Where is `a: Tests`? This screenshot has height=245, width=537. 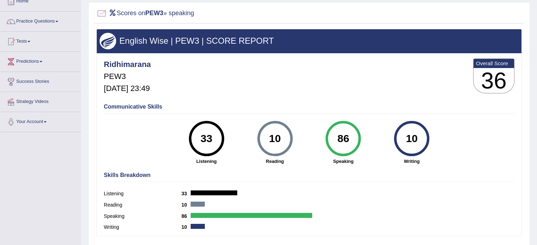
a: Tests is located at coordinates (41, 41).